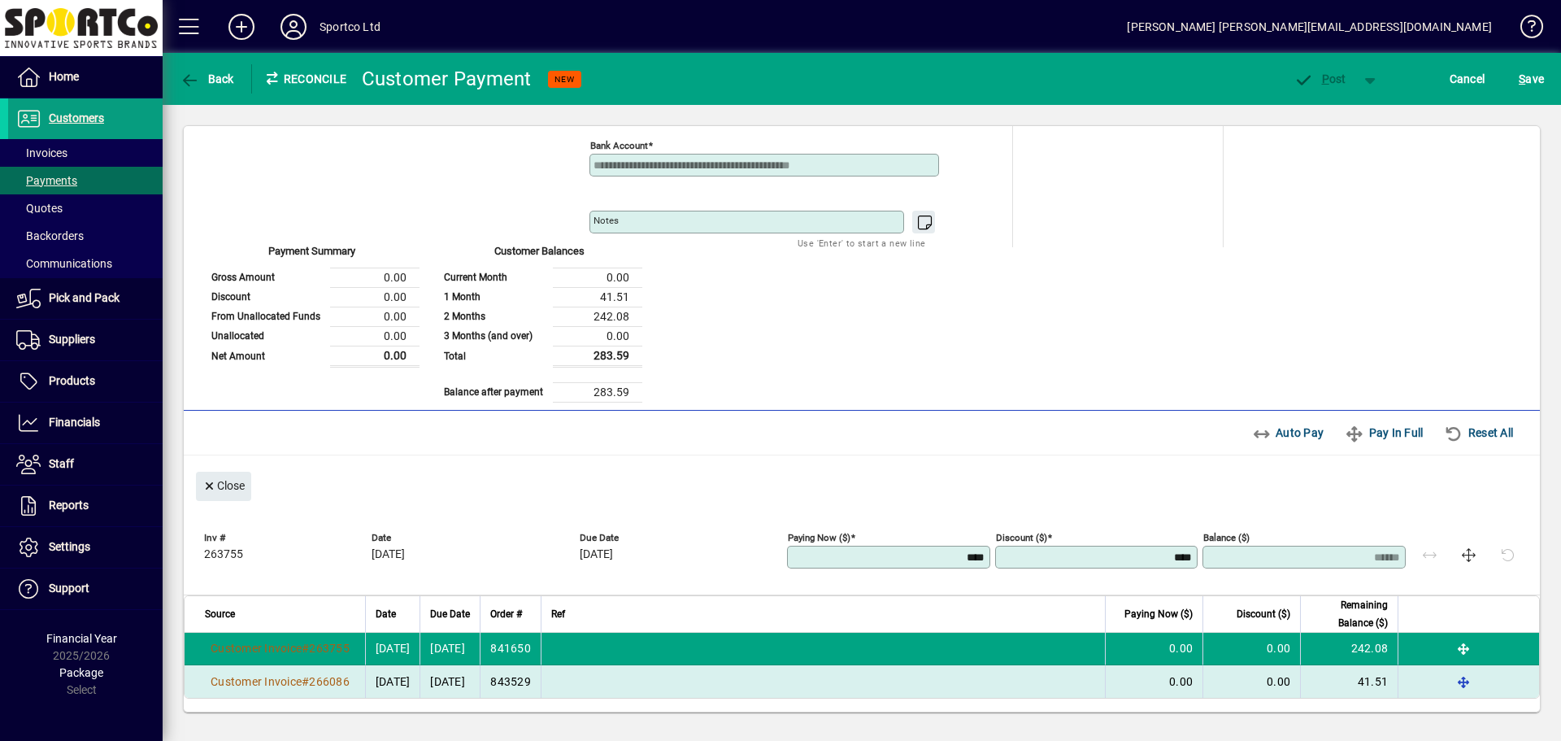 The image size is (1561, 741). What do you see at coordinates (494, 297) in the screenshot?
I see `td: 1 Month` at bounding box center [494, 297].